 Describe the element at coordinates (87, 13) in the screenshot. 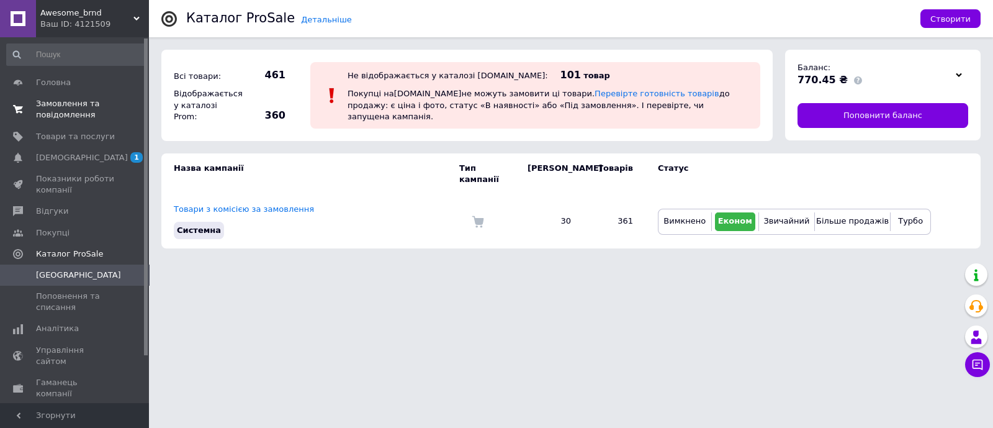

I see `span: Awesome_brnd` at that location.